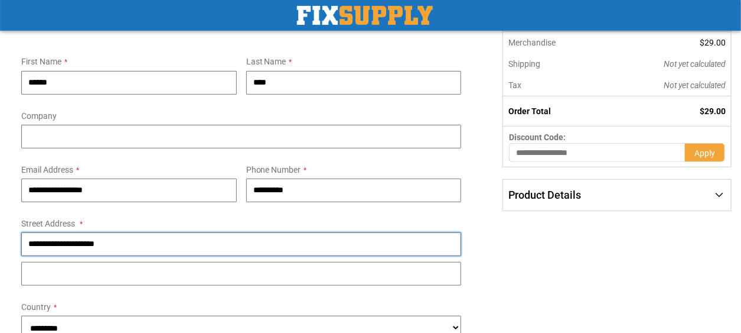 This screenshot has width=741, height=333. What do you see at coordinates (705, 152) in the screenshot?
I see `button: Apply` at bounding box center [705, 152].